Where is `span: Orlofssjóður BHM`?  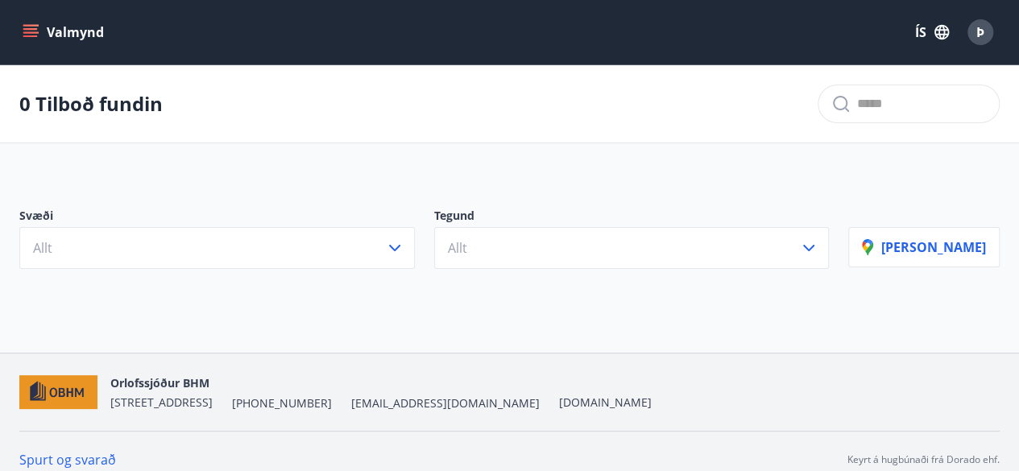 span: Orlofssjóður BHM is located at coordinates (159, 383).